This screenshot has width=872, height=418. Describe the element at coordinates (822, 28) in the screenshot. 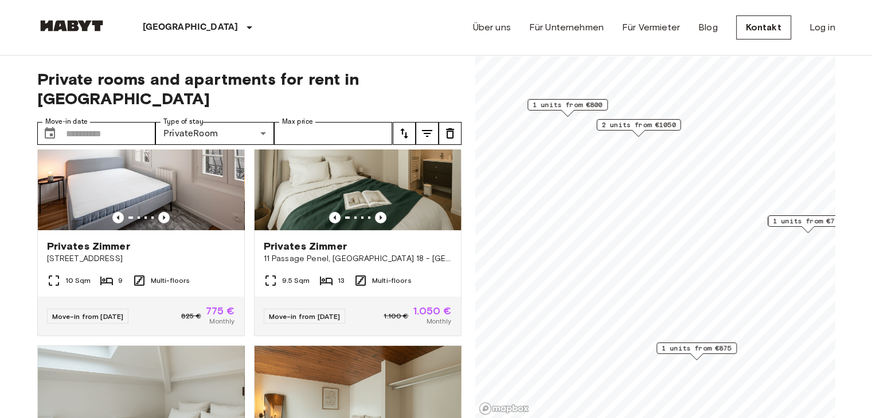

I see `a: Log in` at that location.